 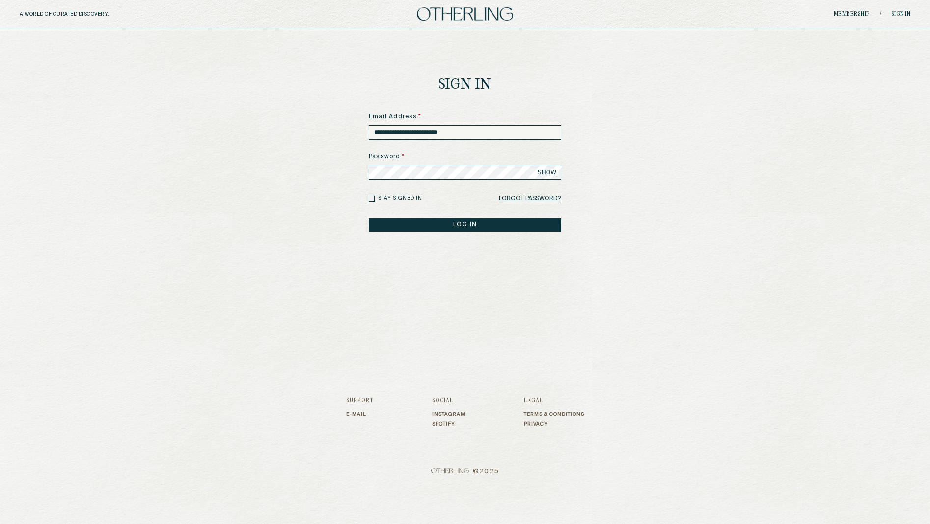 What do you see at coordinates (547, 172) in the screenshot?
I see `span: SHOW` at bounding box center [547, 172].